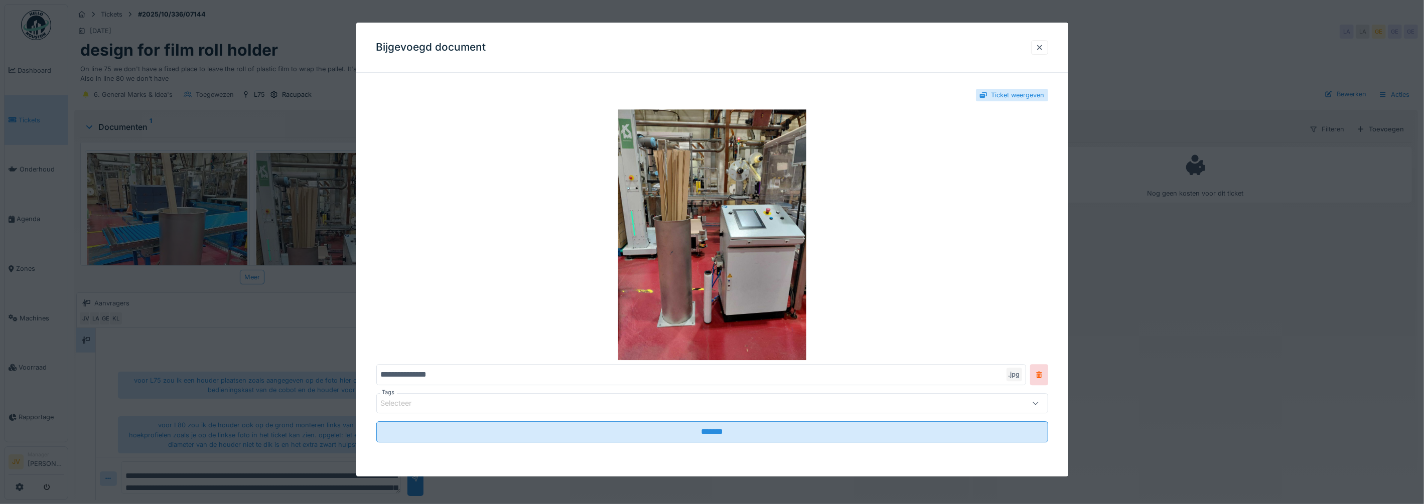 The height and width of the screenshot is (504, 1424). Describe the element at coordinates (1018, 95) in the screenshot. I see `div: Ticket weergeven` at that location.